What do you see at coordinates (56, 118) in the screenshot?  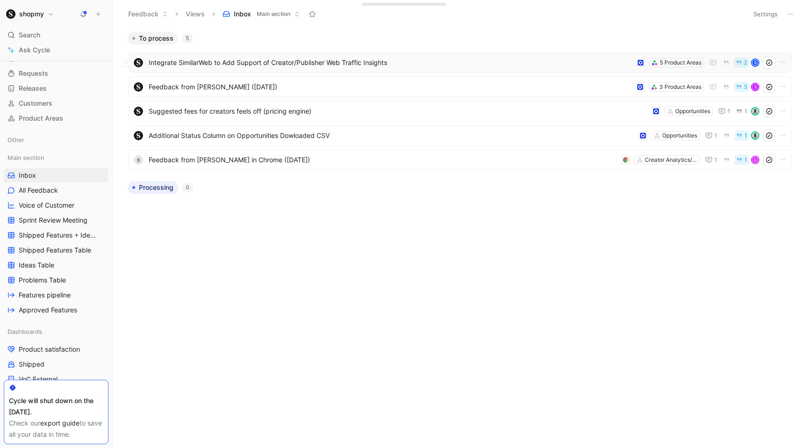 I see `a: Product Areas` at bounding box center [56, 118].